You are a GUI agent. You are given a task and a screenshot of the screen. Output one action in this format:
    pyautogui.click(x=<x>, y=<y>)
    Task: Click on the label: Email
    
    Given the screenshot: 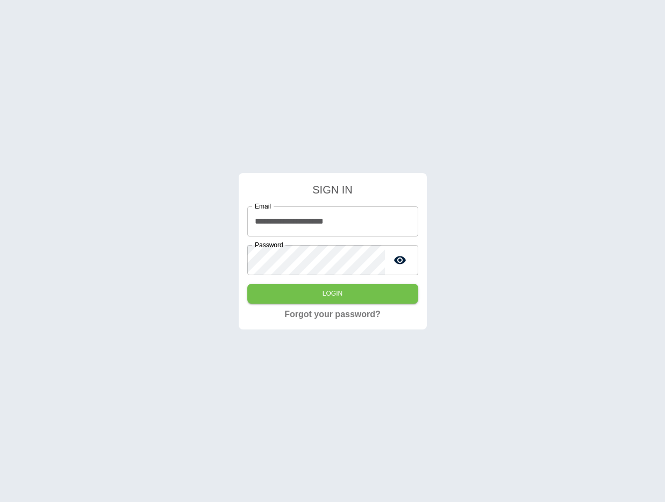 What is the action you would take?
    pyautogui.click(x=263, y=206)
    